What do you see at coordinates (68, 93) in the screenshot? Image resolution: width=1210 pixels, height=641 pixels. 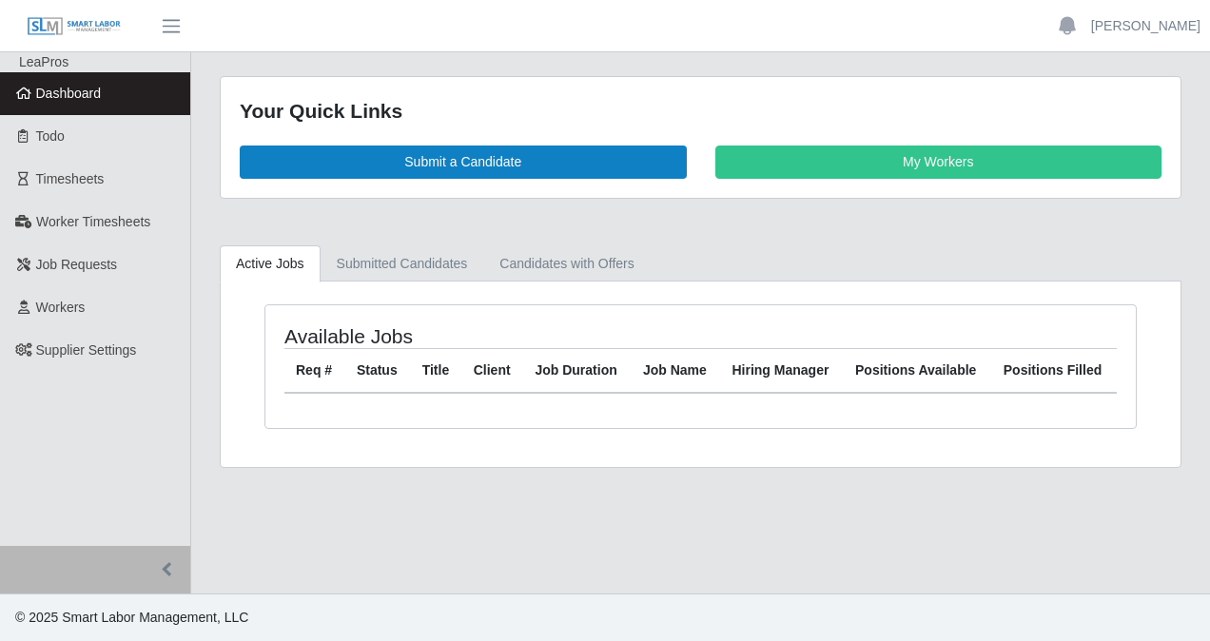 I see `span: Dashboard` at bounding box center [68, 93].